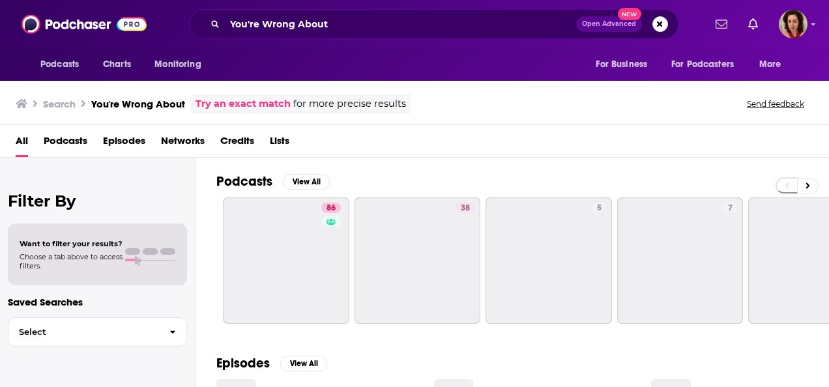 Image resolution: width=829 pixels, height=387 pixels. I want to click on a: Charts, so click(117, 64).